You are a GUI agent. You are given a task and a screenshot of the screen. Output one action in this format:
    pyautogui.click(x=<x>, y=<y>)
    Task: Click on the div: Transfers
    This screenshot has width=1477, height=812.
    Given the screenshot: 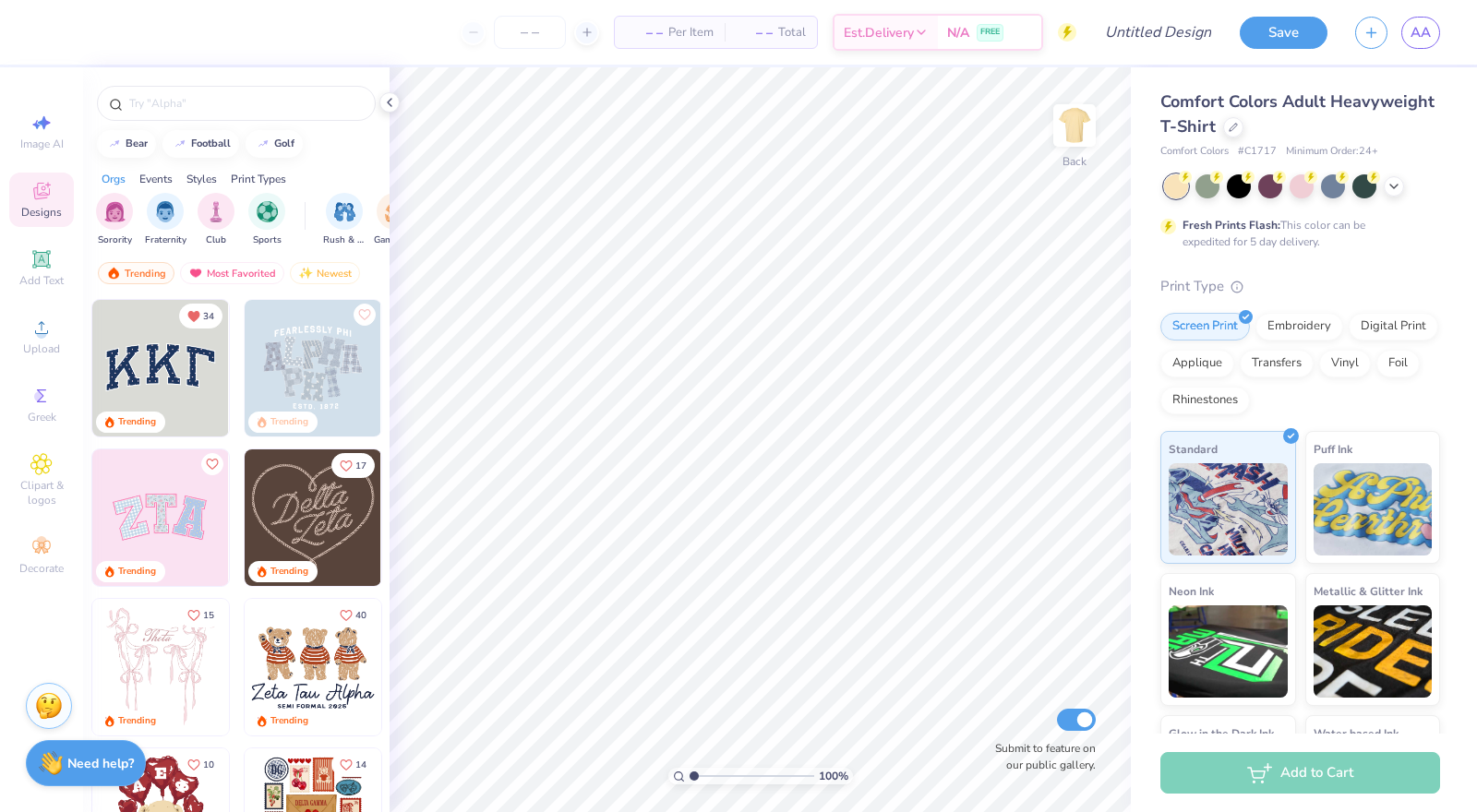 What is the action you would take?
    pyautogui.click(x=1277, y=363)
    